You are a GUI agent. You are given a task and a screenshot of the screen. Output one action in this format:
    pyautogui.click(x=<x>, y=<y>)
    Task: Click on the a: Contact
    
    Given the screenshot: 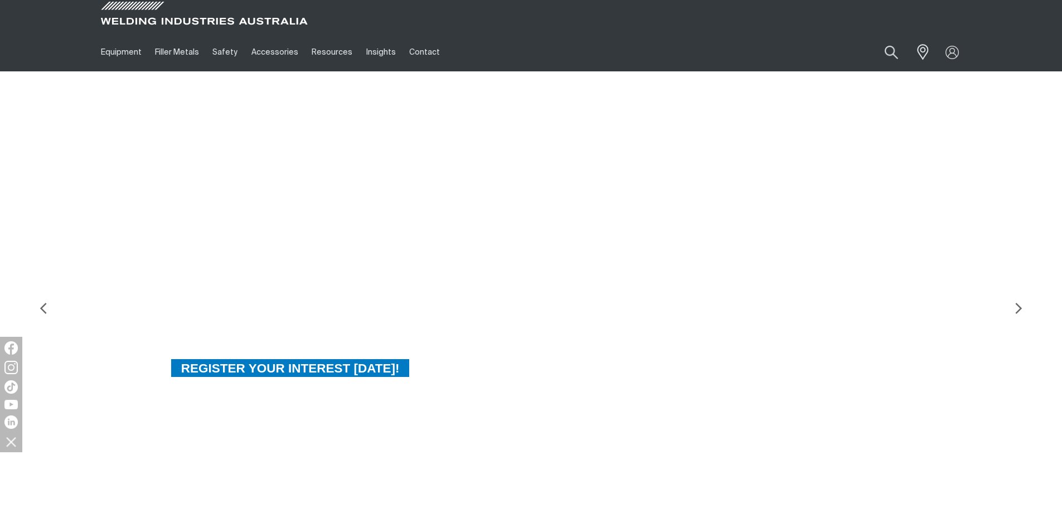 What is the action you would take?
    pyautogui.click(x=424, y=52)
    